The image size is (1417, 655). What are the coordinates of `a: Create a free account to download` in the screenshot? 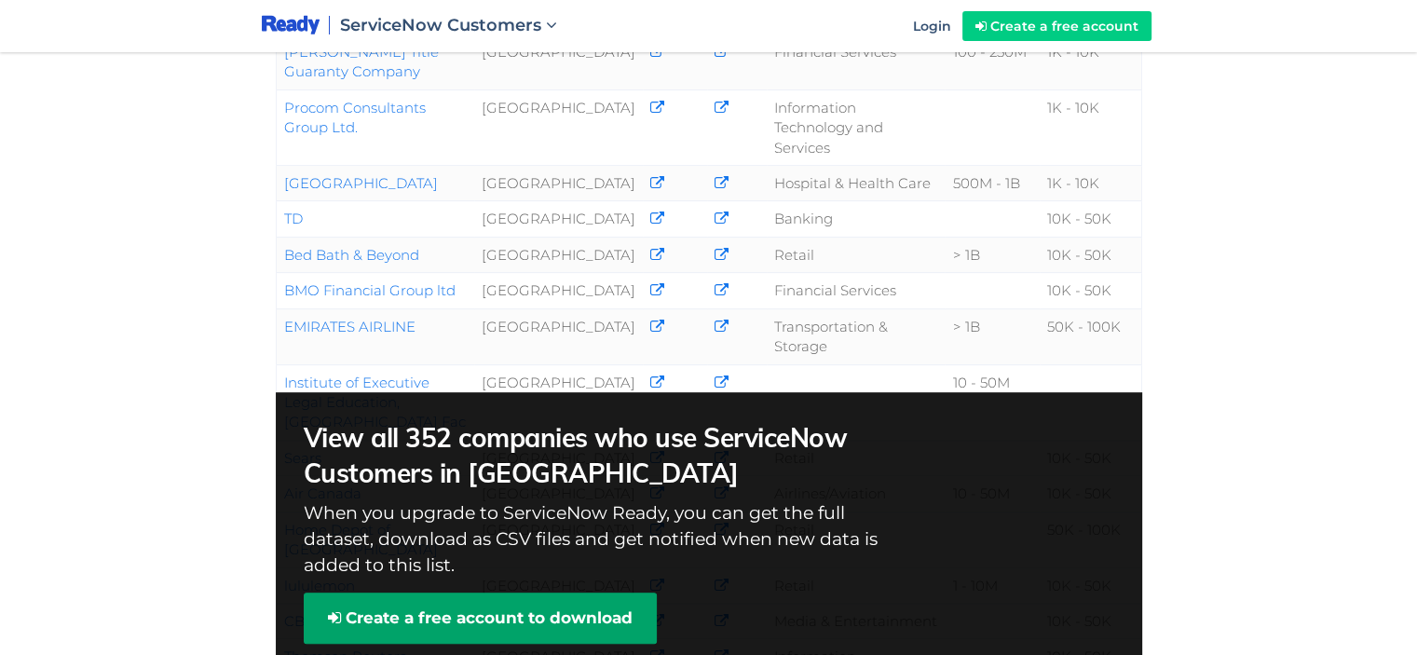 It's located at (480, 618).